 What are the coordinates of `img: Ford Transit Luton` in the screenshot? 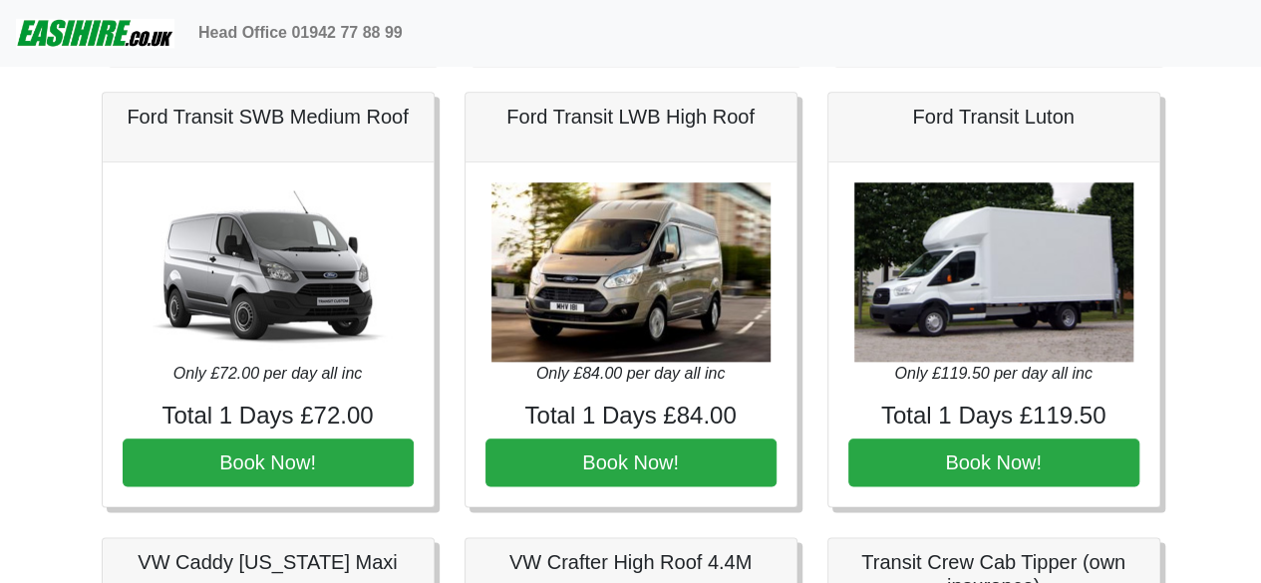 It's located at (994, 272).